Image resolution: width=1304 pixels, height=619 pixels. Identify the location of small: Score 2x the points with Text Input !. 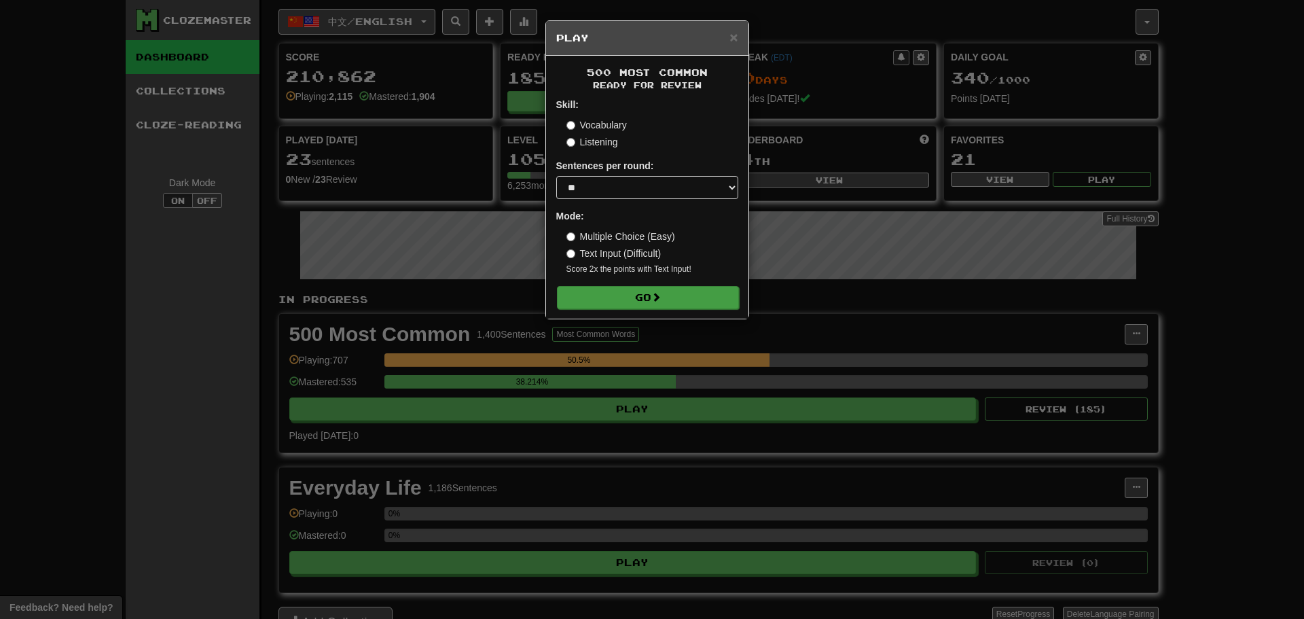
(652, 269).